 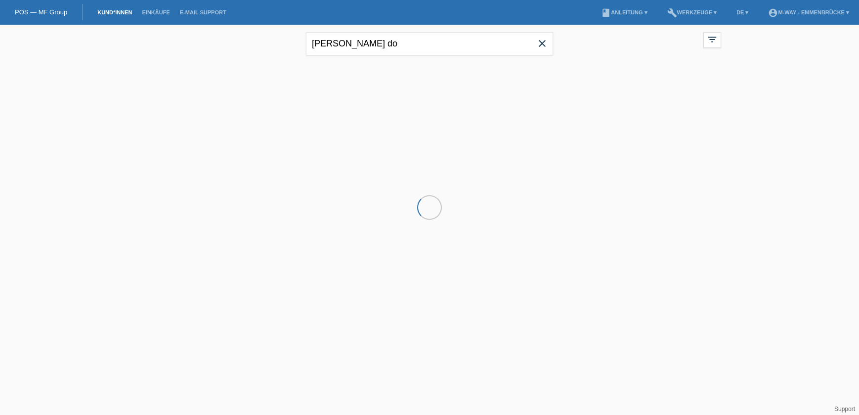 I want to click on a: bookAnleitung ▾, so click(x=623, y=12).